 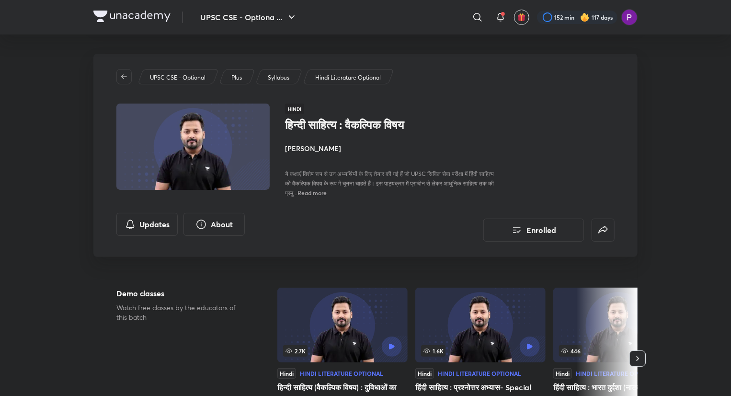 What do you see at coordinates (249, 17) in the screenshot?
I see `button: UPSC CSE - Optiona ...` at bounding box center [249, 17].